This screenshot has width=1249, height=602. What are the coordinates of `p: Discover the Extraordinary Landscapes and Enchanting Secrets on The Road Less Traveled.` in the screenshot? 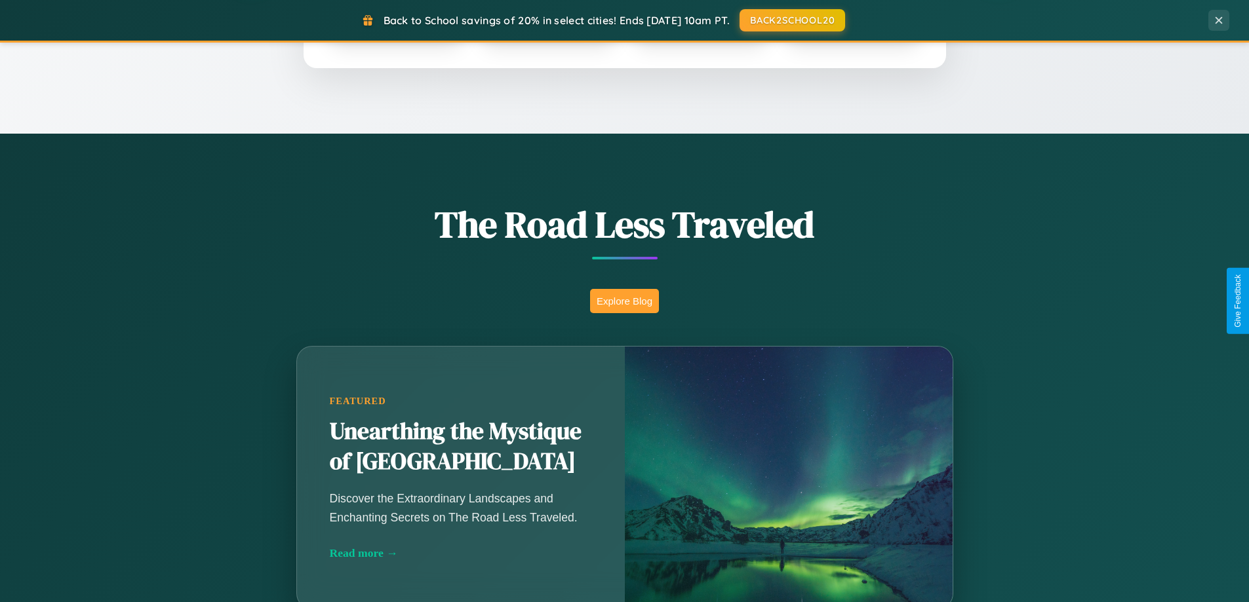 It's located at (461, 508).